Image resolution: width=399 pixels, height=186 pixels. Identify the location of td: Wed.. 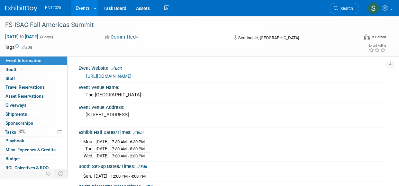
(89, 156).